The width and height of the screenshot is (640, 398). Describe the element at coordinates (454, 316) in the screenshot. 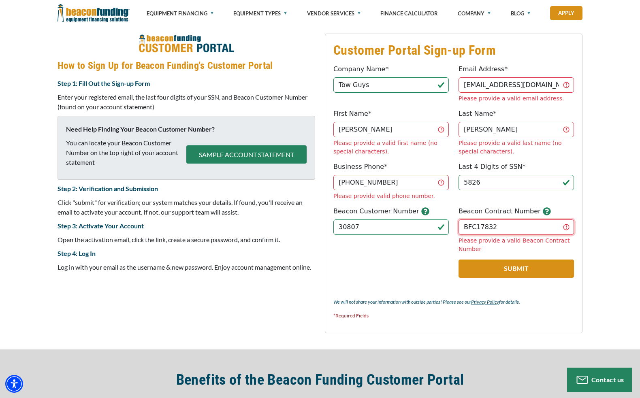

I see `p: *Required Fields` at that location.